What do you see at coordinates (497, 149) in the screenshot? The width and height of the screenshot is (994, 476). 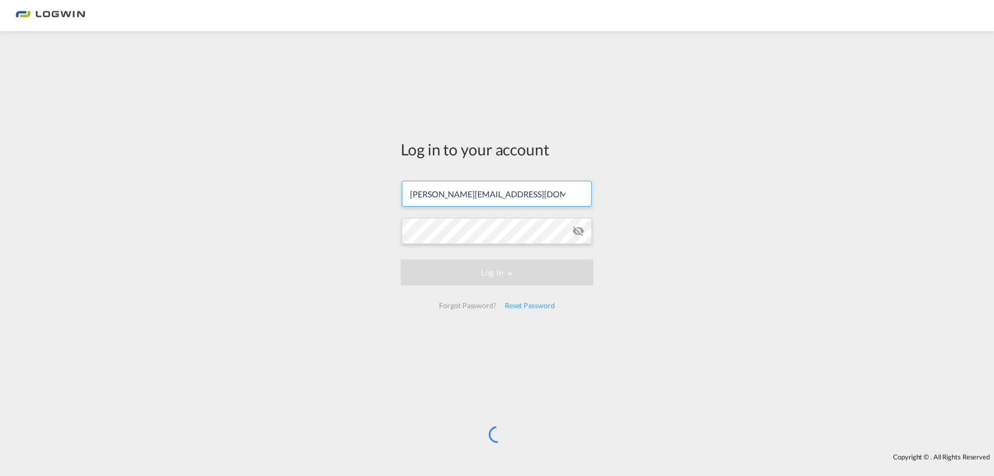 I see `div: Log in to your account` at bounding box center [497, 149].